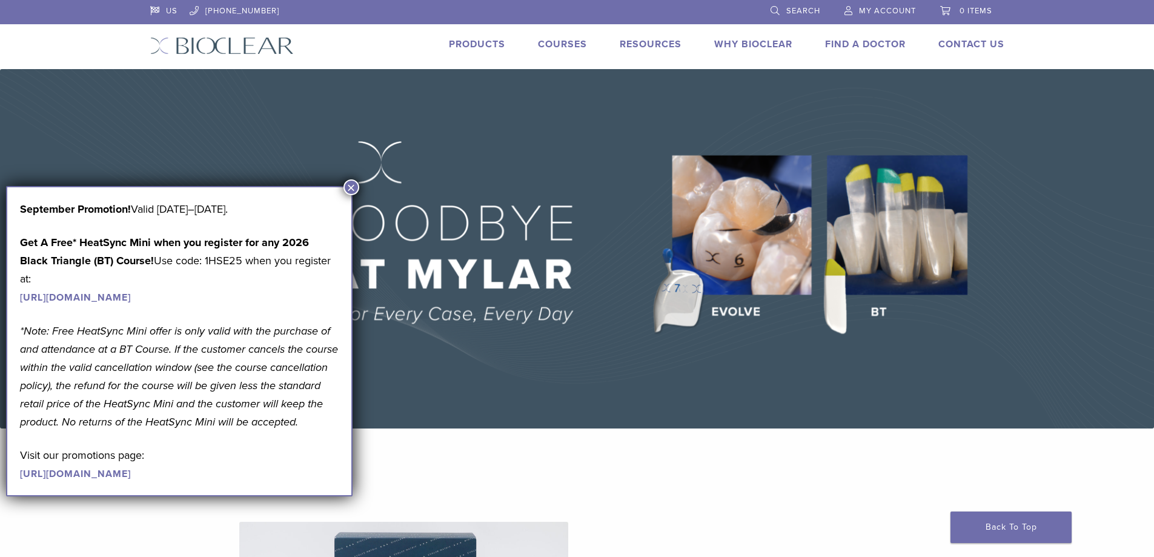 The image size is (1154, 557). I want to click on a: Contact Us, so click(971, 44).